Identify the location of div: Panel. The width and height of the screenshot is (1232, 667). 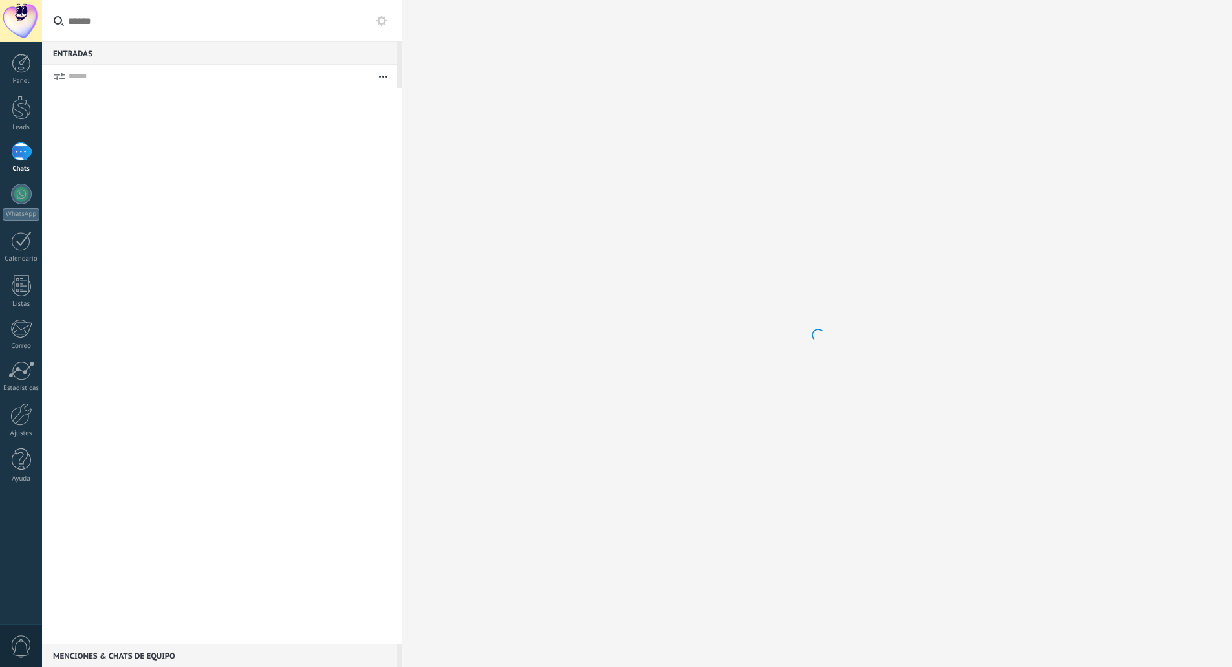
(21, 81).